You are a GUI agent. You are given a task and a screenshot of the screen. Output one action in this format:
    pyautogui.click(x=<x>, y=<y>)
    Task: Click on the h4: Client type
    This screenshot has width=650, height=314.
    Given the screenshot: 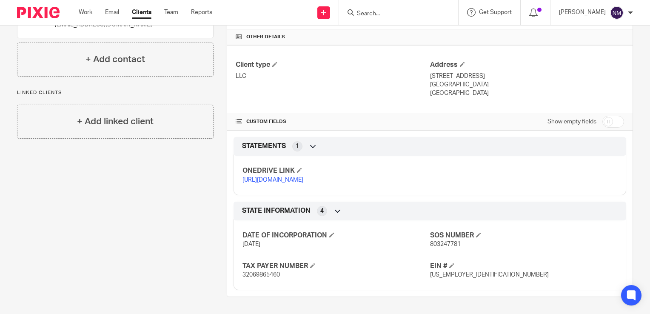 What is the action you would take?
    pyautogui.click(x=333, y=65)
    